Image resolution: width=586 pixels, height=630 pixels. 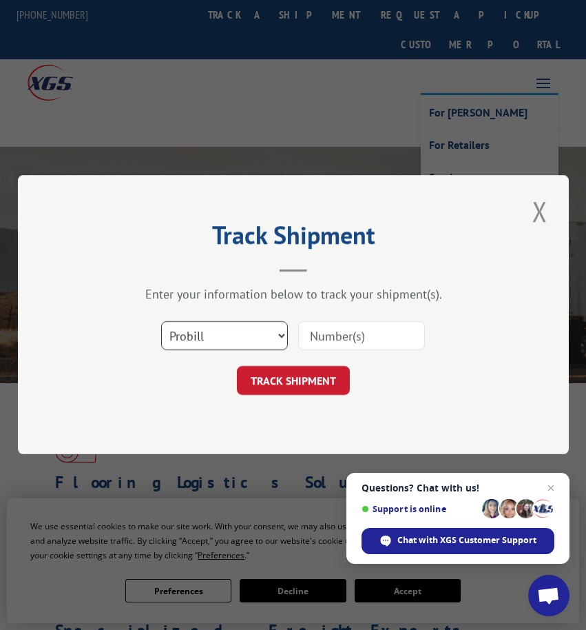 I want to click on h2: Track Shipment, so click(x=294, y=238).